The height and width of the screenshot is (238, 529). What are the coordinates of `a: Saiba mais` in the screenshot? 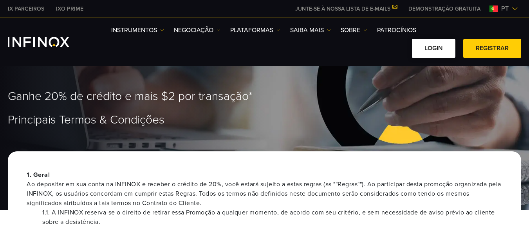 It's located at (311, 30).